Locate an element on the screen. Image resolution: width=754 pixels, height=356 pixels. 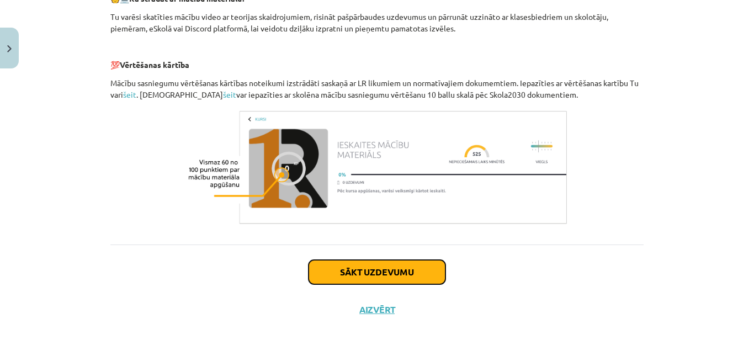
img: icon-close-lesson-0947bae3869378f0d4975bcd49f059093ad1ed9edebbc8119c70593378902aed.svg is located at coordinates (9, 49).